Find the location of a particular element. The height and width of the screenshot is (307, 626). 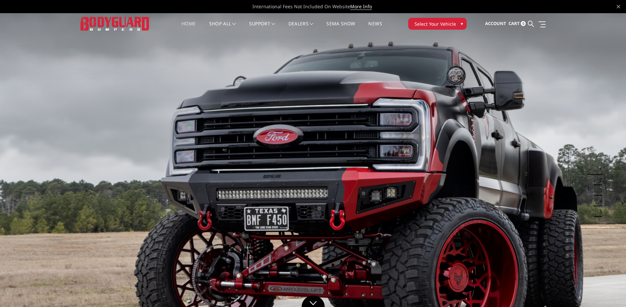

a: More Info is located at coordinates (361, 7).